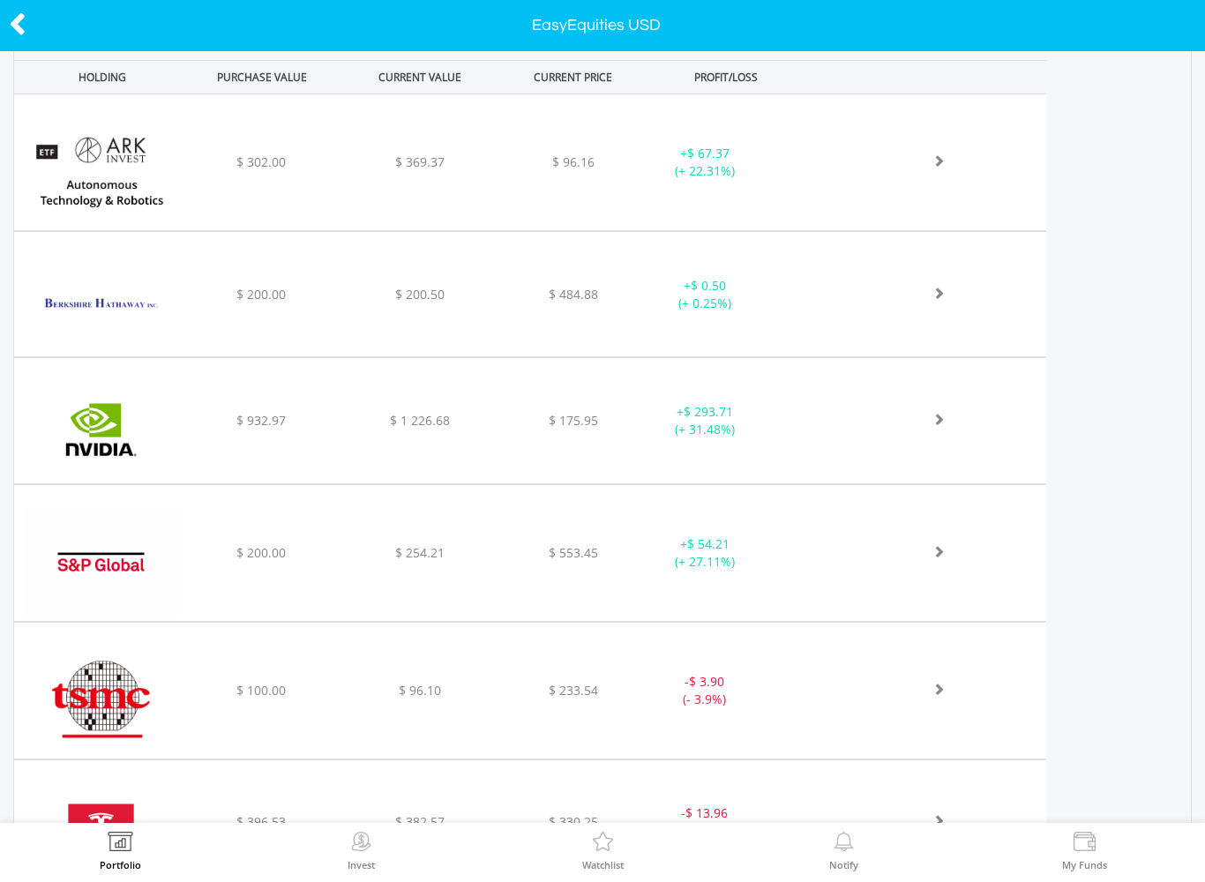 The width and height of the screenshot is (1205, 882). I want to click on div: + (+ 27.11%), so click(705, 553).